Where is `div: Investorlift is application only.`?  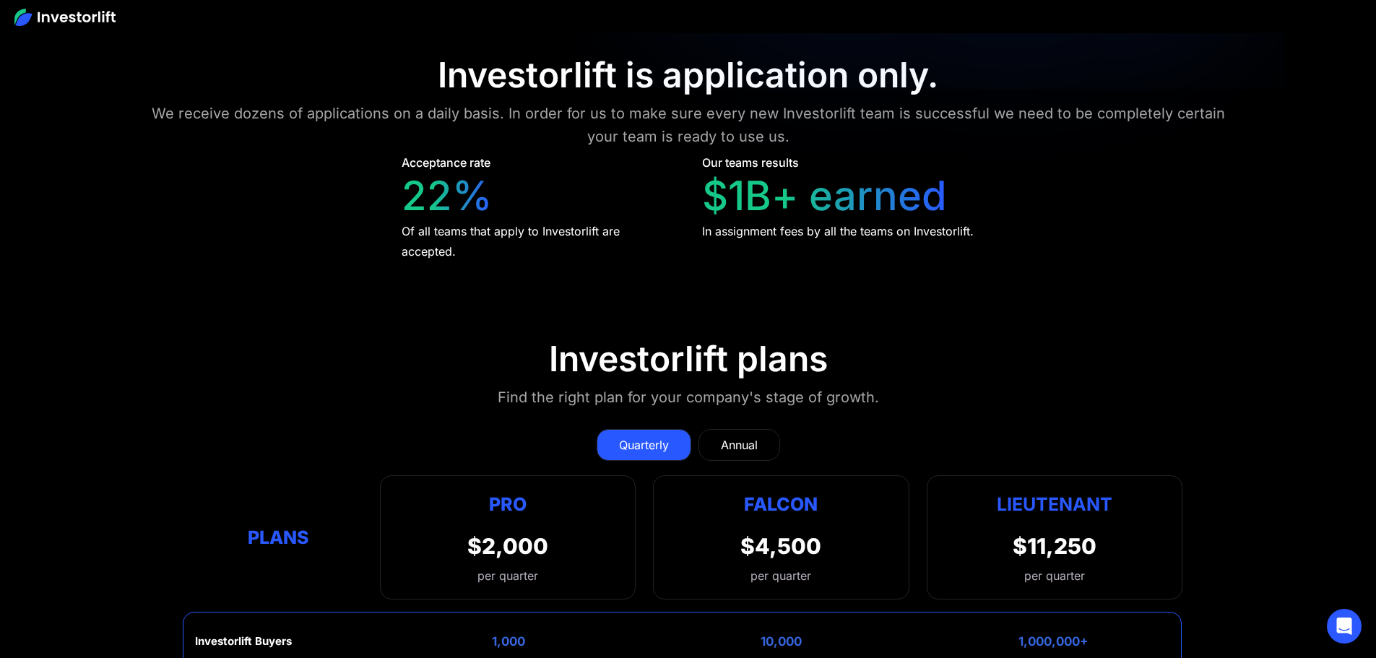 div: Investorlift is application only. is located at coordinates (688, 75).